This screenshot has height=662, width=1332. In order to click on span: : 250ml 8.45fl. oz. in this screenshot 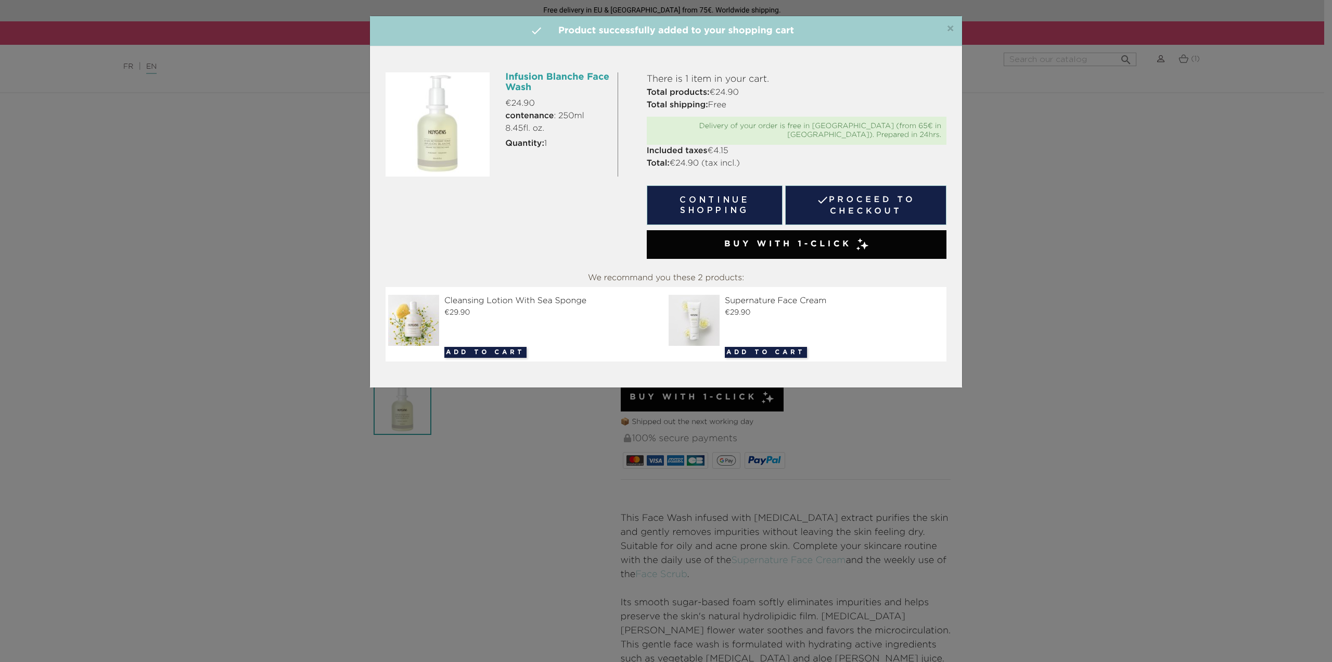, I will do `click(557, 122)`.